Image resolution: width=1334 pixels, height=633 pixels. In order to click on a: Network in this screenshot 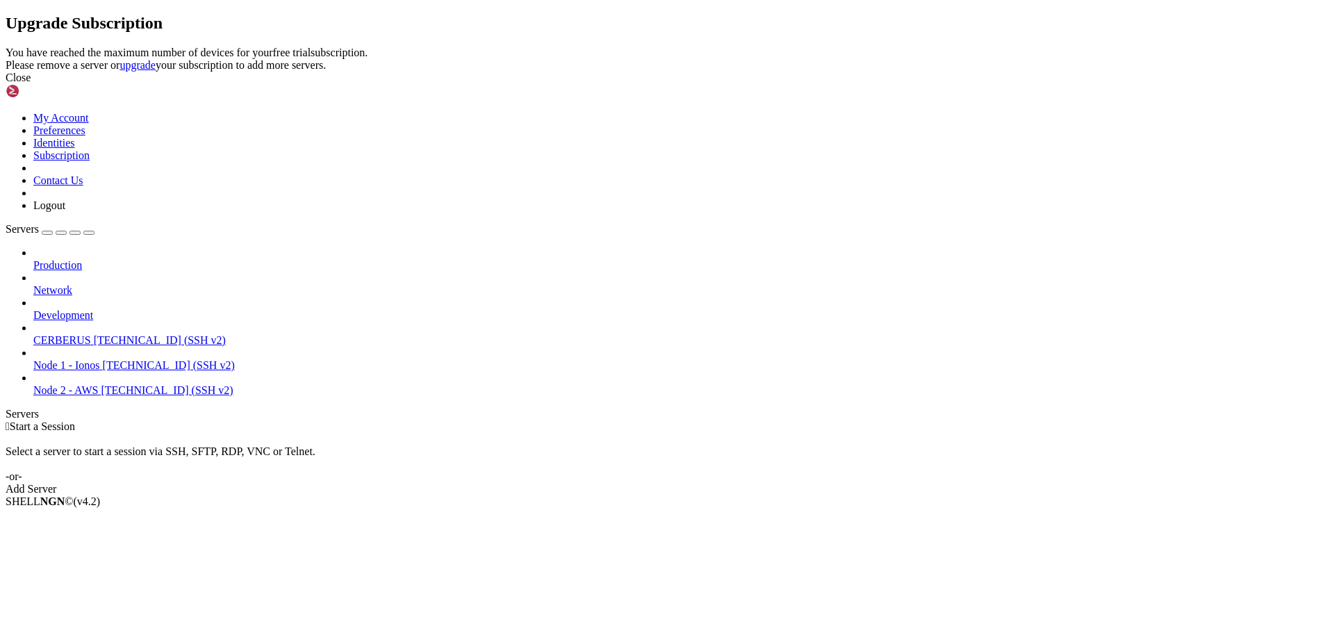, I will do `click(681, 290)`.